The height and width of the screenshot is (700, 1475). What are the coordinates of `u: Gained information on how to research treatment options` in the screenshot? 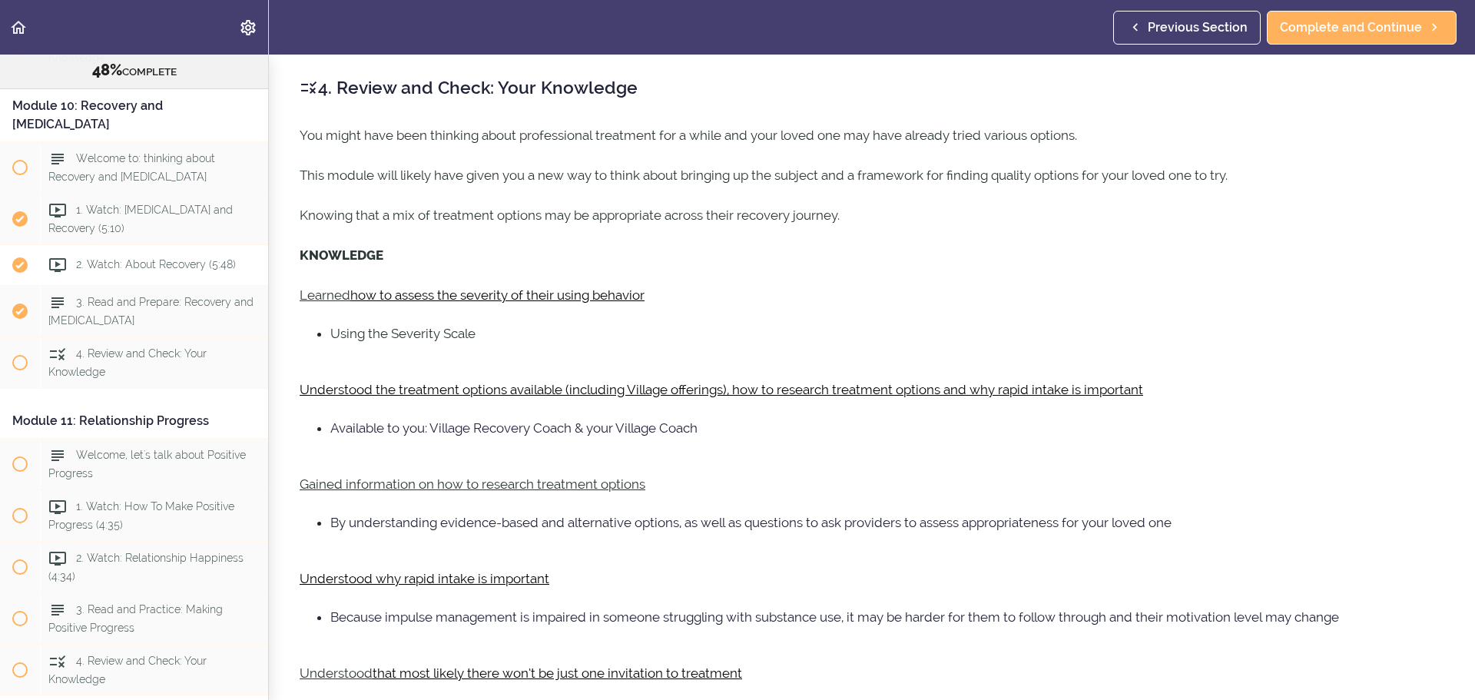 It's located at (472, 484).